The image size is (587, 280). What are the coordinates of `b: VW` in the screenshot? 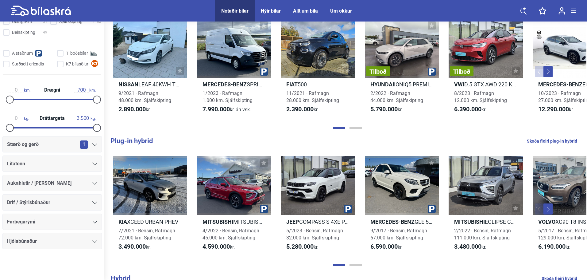 It's located at (459, 84).